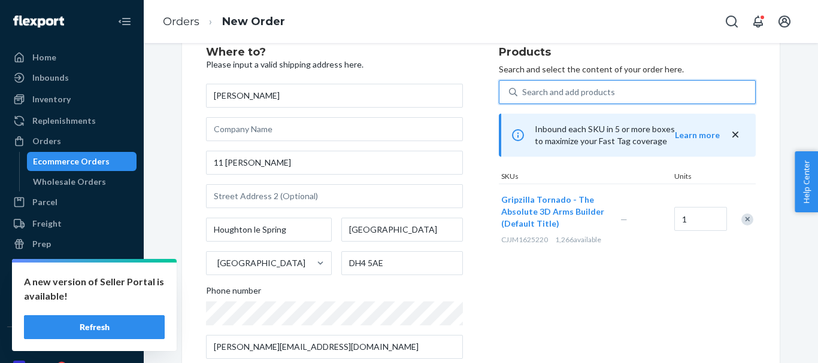 Image resolution: width=818 pixels, height=363 pixels. Describe the element at coordinates (627, 69) in the screenshot. I see `p: Search and select the content of your order here.` at that location.